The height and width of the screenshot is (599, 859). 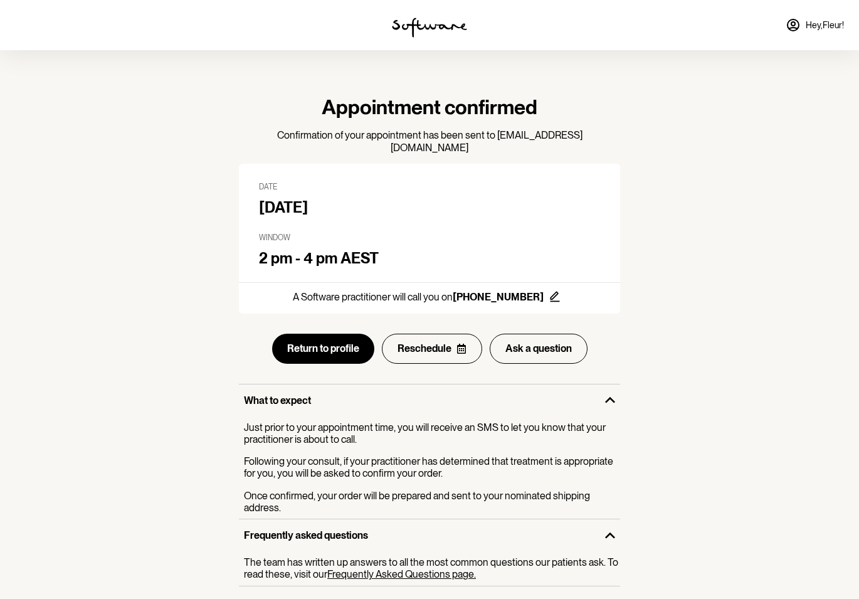 I want to click on h4: 2 pm - 4 pm AEST, so click(x=430, y=258).